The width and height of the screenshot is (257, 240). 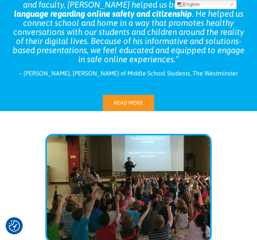 I want to click on button: Consent Preferences, so click(x=14, y=226).